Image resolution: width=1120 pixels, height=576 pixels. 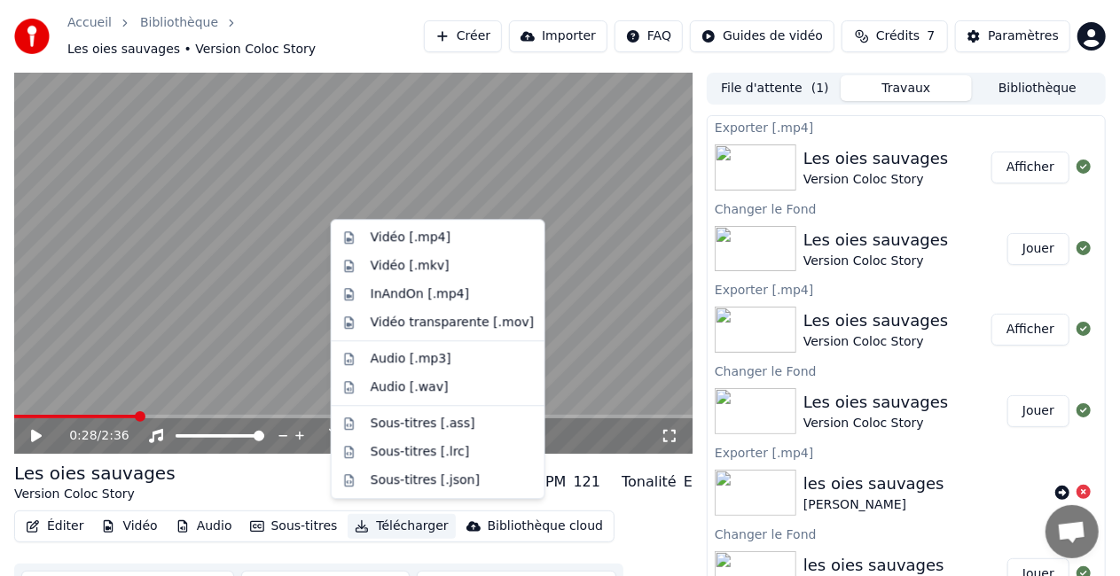 I want to click on button: FAQ, so click(x=648, y=36).